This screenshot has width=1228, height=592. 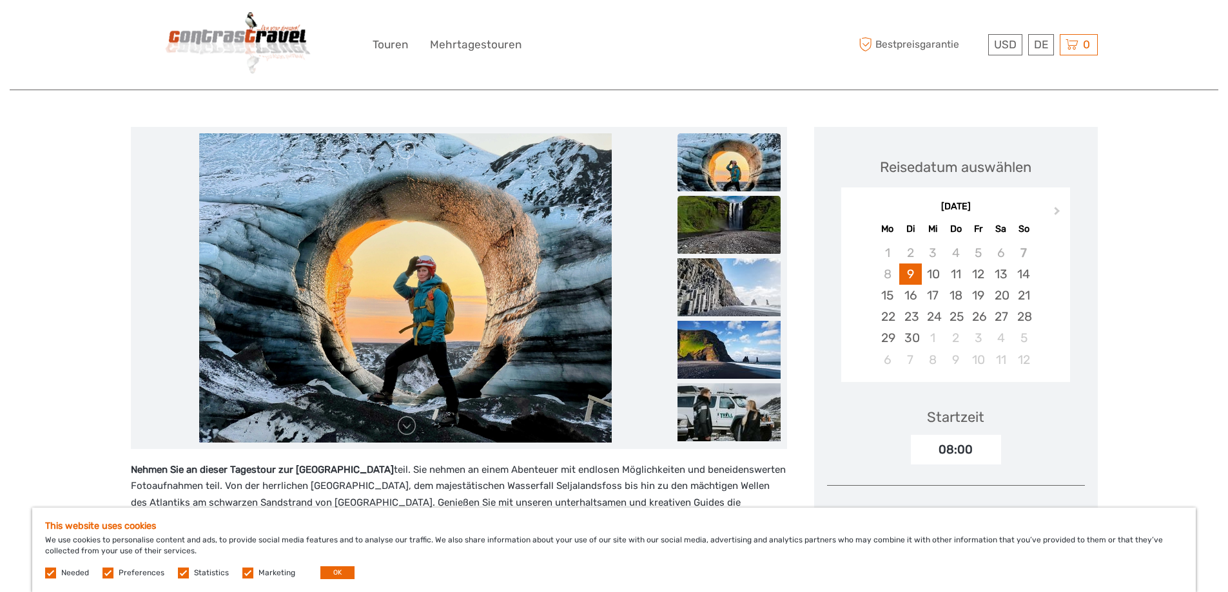 What do you see at coordinates (1058, 214) in the screenshot?
I see `button: Next Month` at bounding box center [1058, 214].